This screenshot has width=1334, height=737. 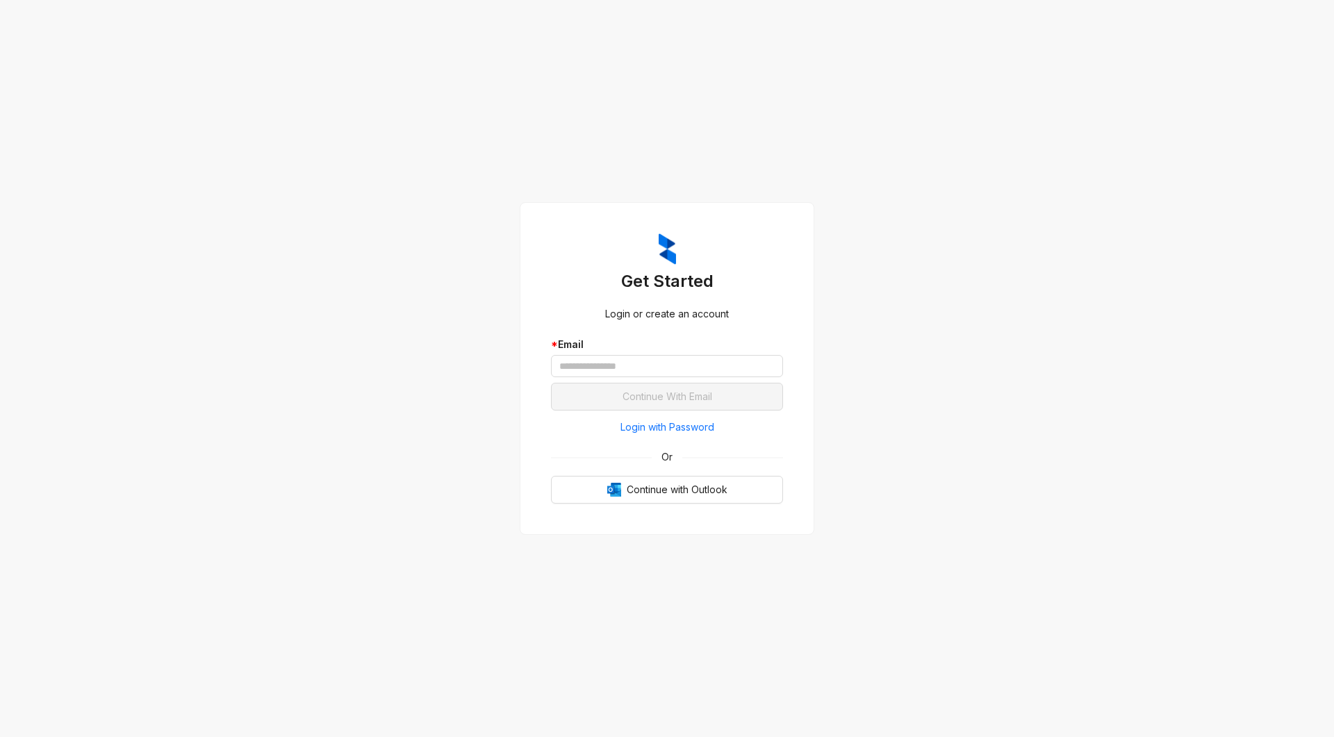 What do you see at coordinates (667, 250) in the screenshot?
I see `img: ZumaIcon` at bounding box center [667, 250].